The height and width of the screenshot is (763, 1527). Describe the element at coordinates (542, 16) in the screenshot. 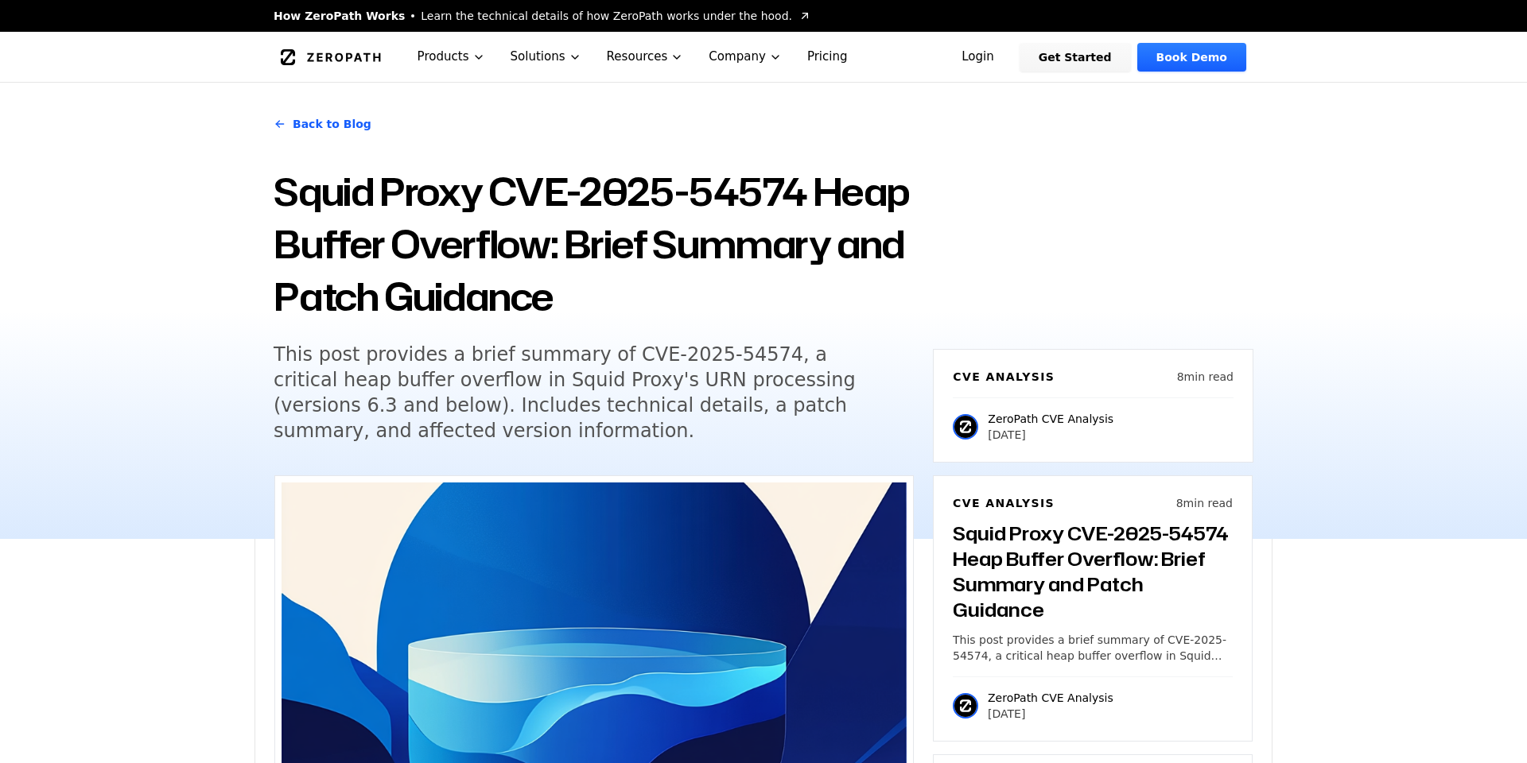

I see `a: How ZeroPath WorksLearn the technical details of how ZeroPath works under the hood.` at that location.